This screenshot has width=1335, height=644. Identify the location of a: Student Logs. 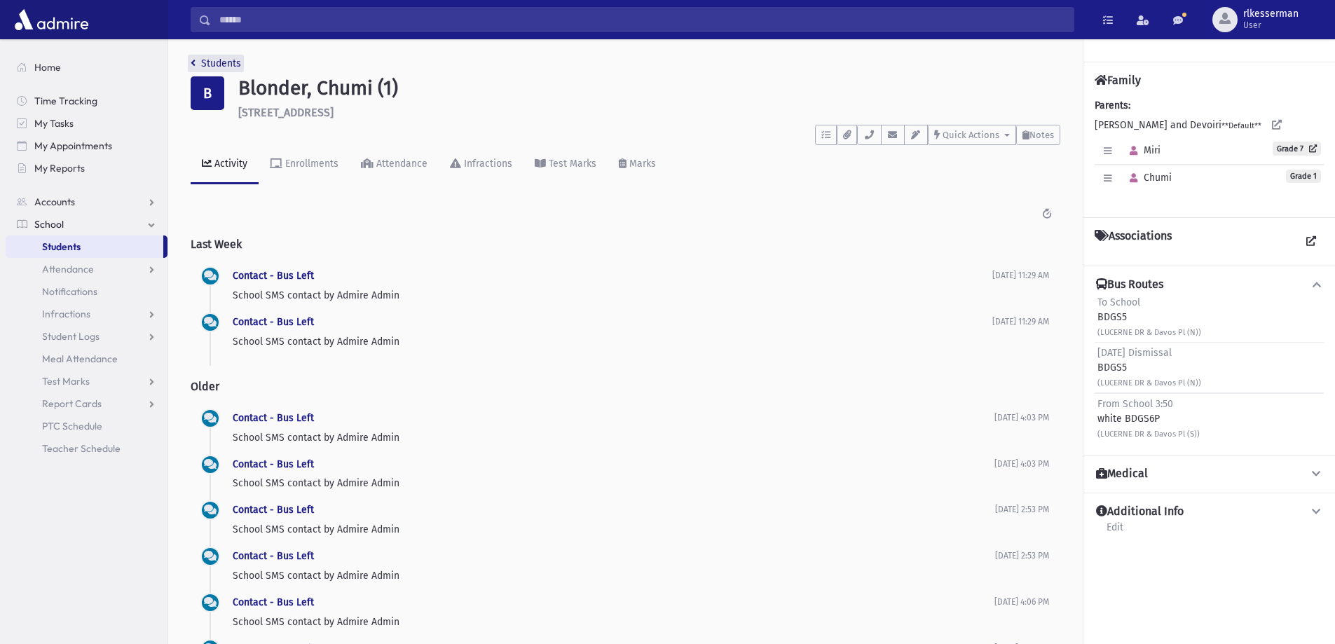
(86, 336).